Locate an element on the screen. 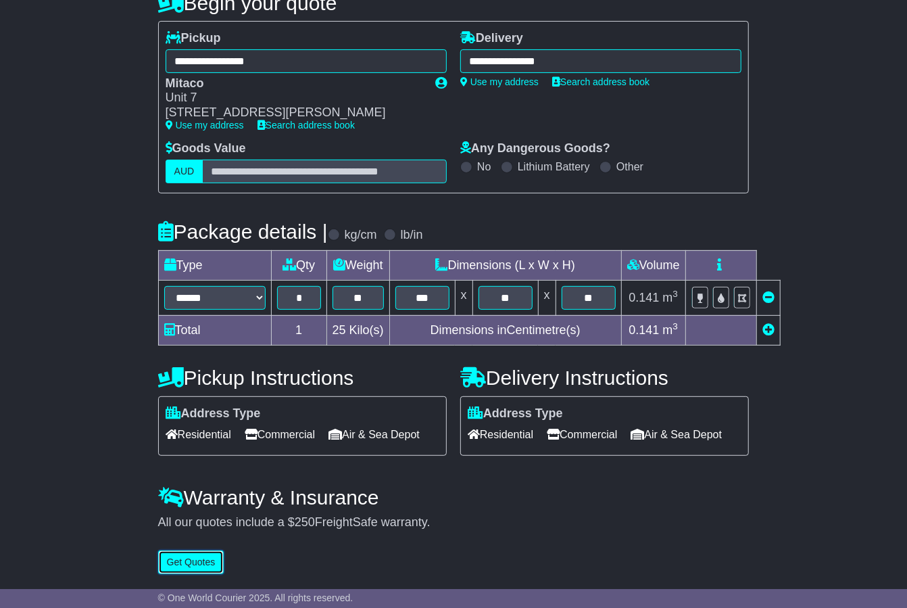  a: Add new item is located at coordinates (769, 330).